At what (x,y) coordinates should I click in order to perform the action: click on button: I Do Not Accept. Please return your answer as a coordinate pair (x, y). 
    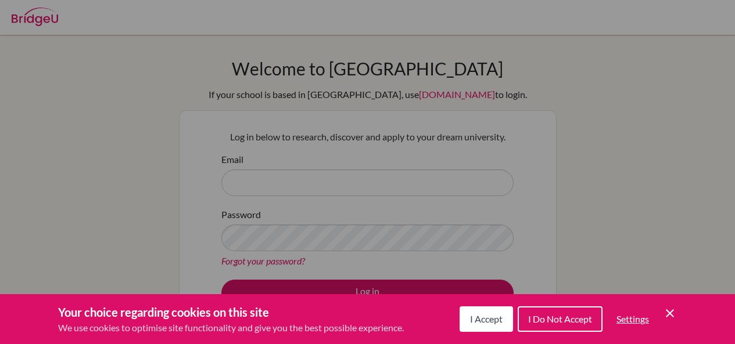
    Looking at the image, I should click on (560, 320).